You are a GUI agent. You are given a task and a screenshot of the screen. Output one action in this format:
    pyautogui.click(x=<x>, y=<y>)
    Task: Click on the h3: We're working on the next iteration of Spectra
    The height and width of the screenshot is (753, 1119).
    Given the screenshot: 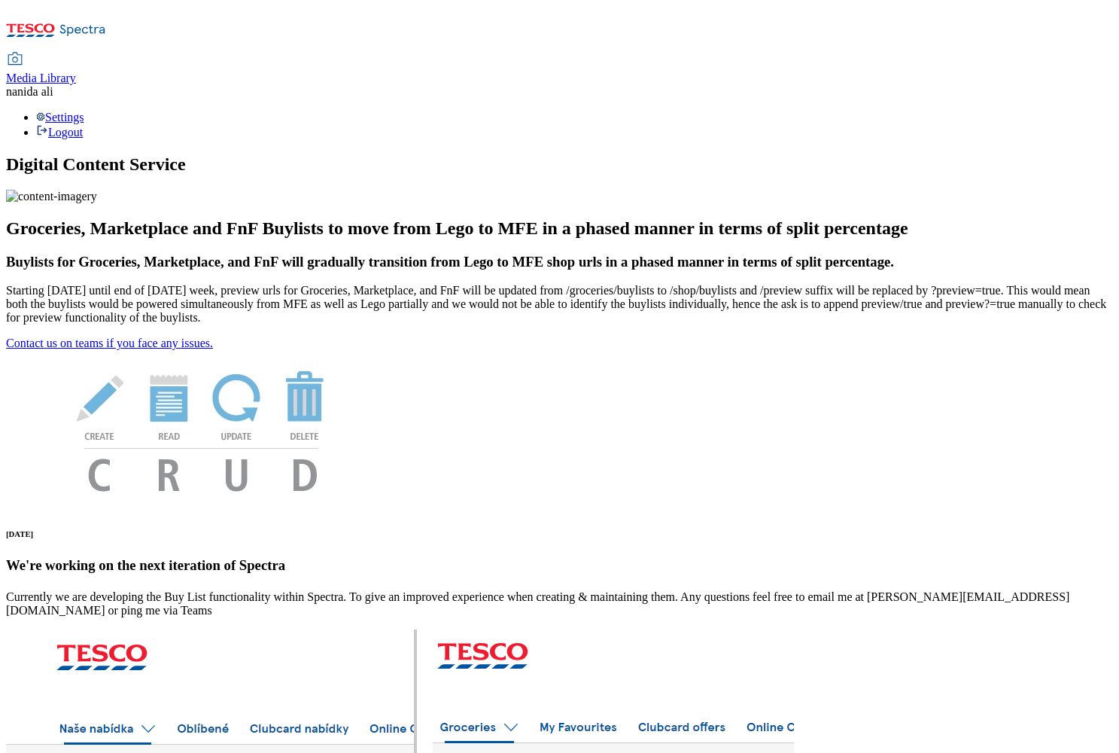 What is the action you would take?
    pyautogui.click(x=559, y=565)
    